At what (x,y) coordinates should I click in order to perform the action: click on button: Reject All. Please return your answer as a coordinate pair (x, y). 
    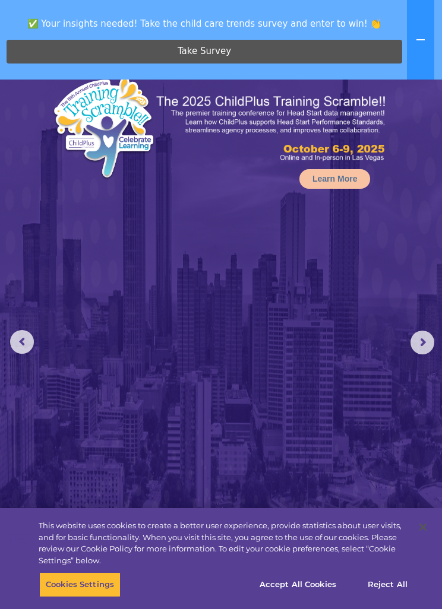
    Looking at the image, I should click on (387, 585).